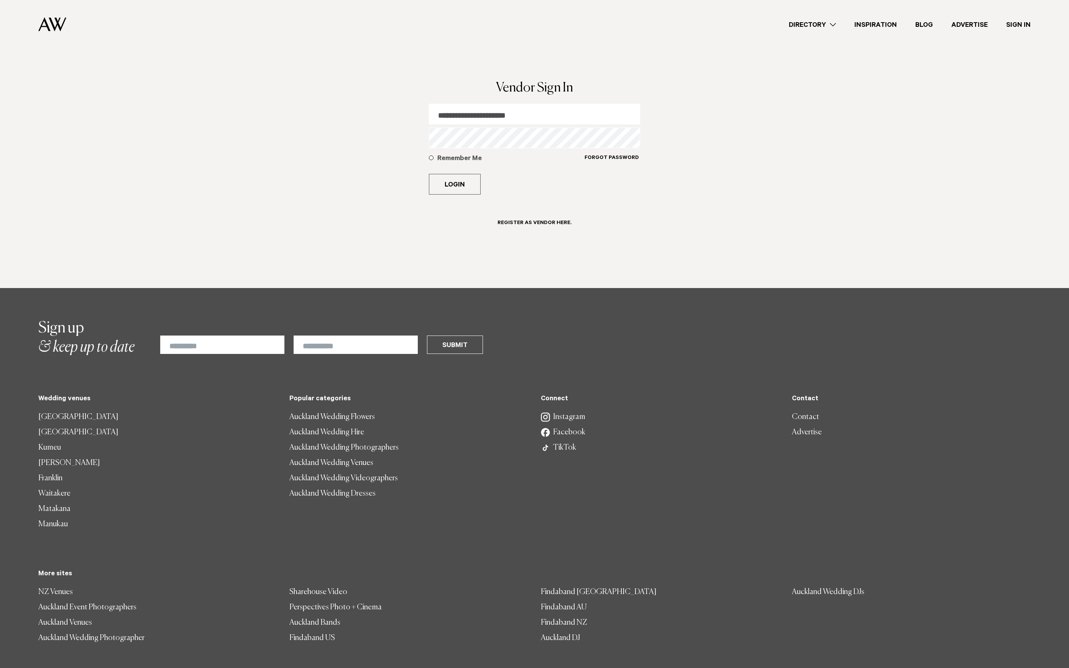  What do you see at coordinates (157, 399) in the screenshot?
I see `h5: Wedding venues` at bounding box center [157, 399].